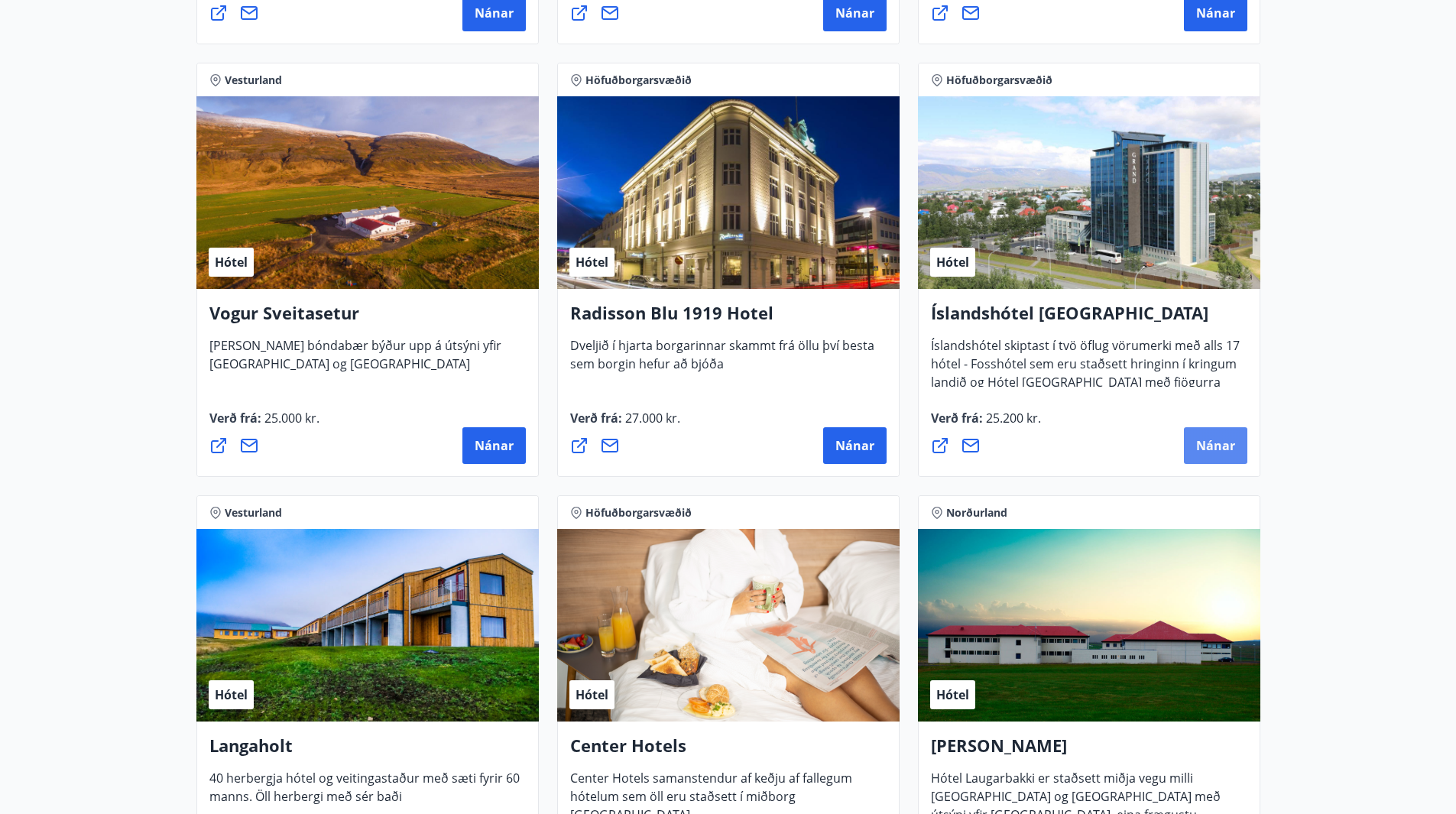 The height and width of the screenshot is (814, 1456). I want to click on span: 25.000 kr., so click(290, 418).